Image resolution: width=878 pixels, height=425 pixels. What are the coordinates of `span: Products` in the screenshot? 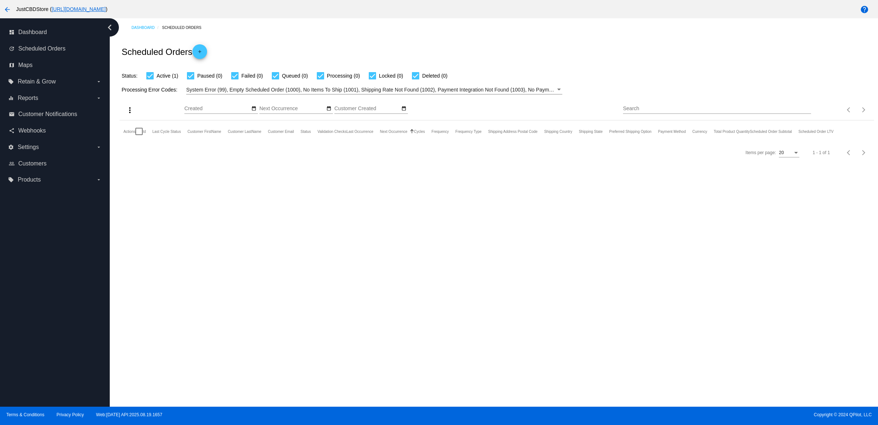 It's located at (29, 180).